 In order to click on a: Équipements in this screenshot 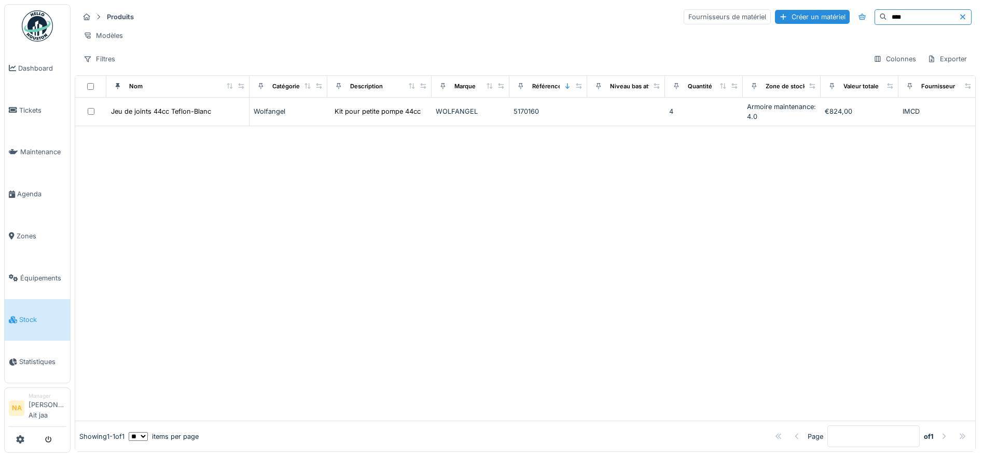, I will do `click(37, 278)`.